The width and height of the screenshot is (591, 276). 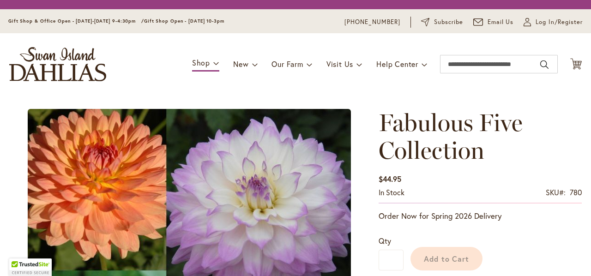 I want to click on span: Visit Us, so click(x=340, y=64).